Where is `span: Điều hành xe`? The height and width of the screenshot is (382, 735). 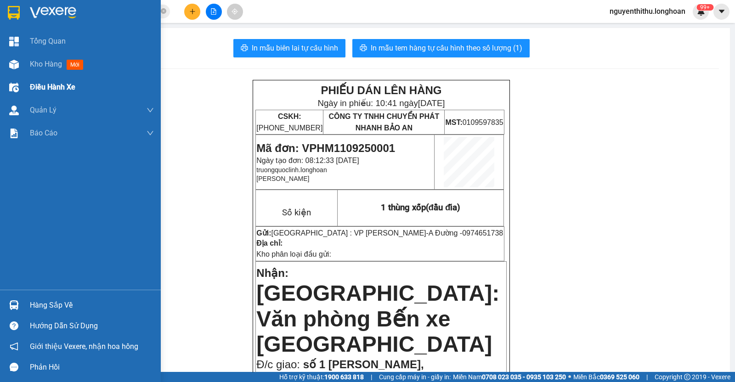 span: Điều hành xe is located at coordinates (52, 87).